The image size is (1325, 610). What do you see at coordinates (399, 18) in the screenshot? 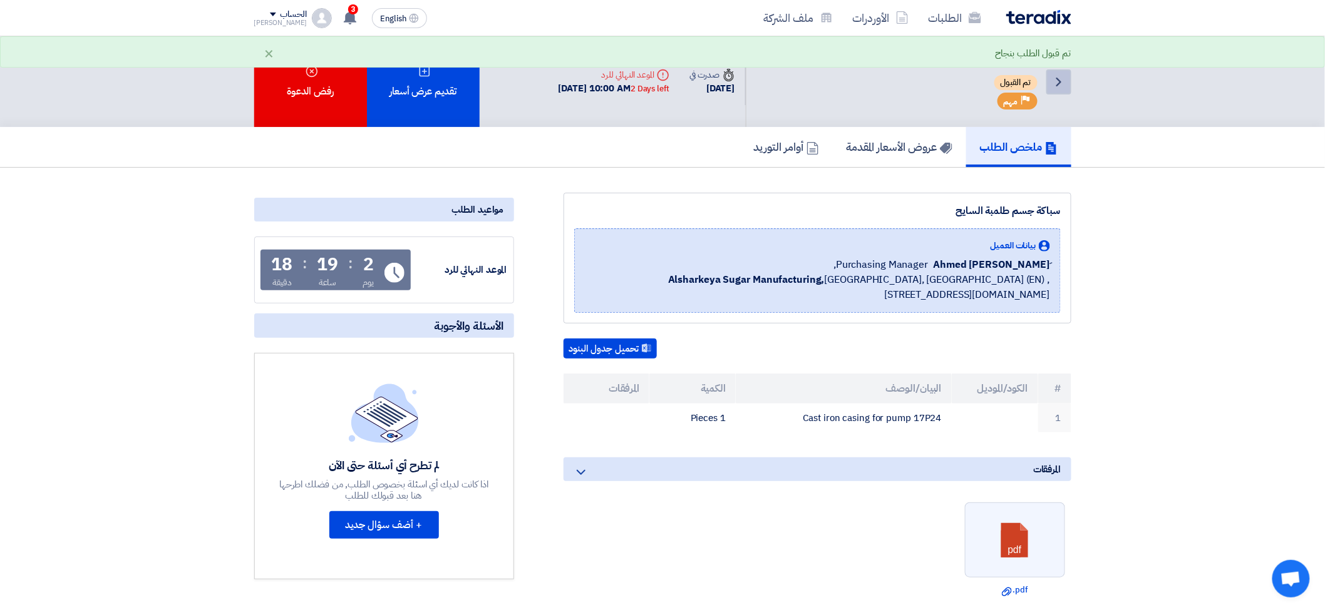
I see `button: English` at bounding box center [399, 18].